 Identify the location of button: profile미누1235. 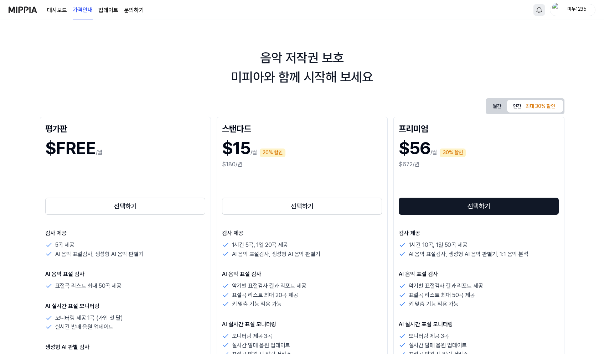
(573, 10).